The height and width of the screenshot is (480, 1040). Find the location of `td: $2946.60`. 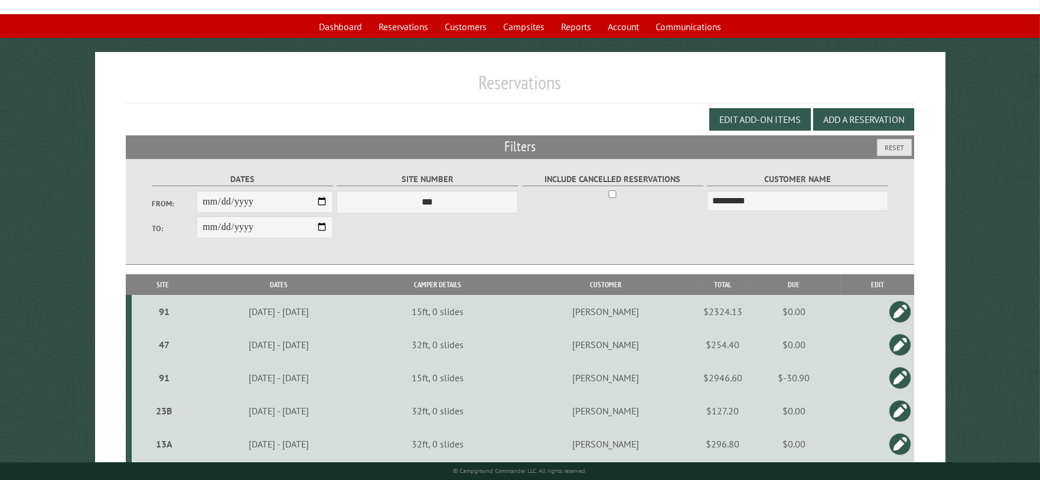

td: $2946.60 is located at coordinates (723, 378).